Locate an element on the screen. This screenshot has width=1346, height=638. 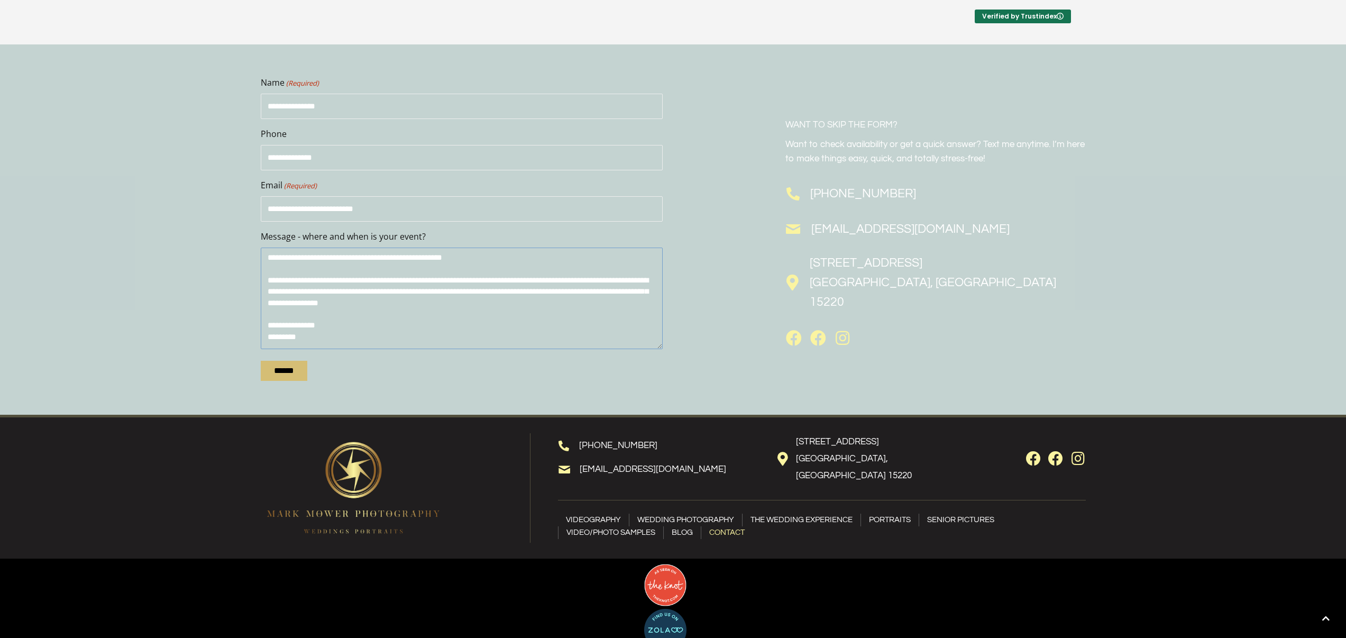
a: Senior Pictures is located at coordinates (960, 520).